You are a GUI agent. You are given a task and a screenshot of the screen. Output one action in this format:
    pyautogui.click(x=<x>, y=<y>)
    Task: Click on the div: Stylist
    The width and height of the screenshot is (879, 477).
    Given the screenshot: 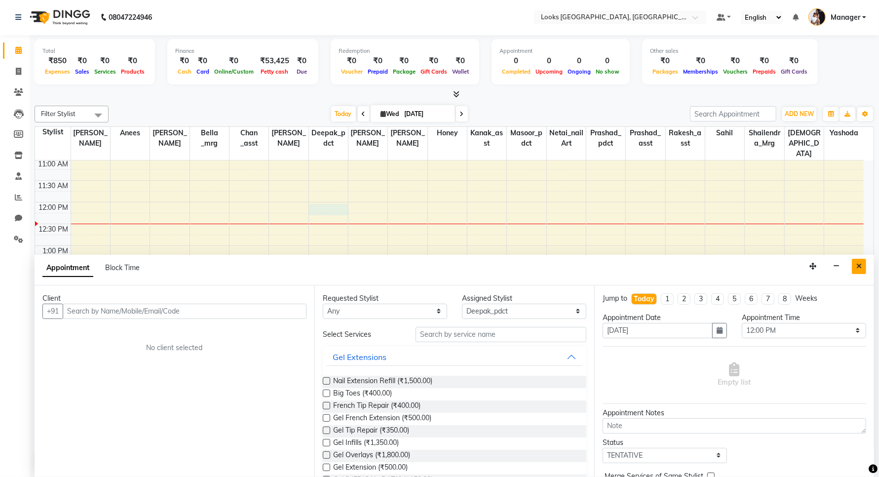 What is the action you would take?
    pyautogui.click(x=53, y=132)
    